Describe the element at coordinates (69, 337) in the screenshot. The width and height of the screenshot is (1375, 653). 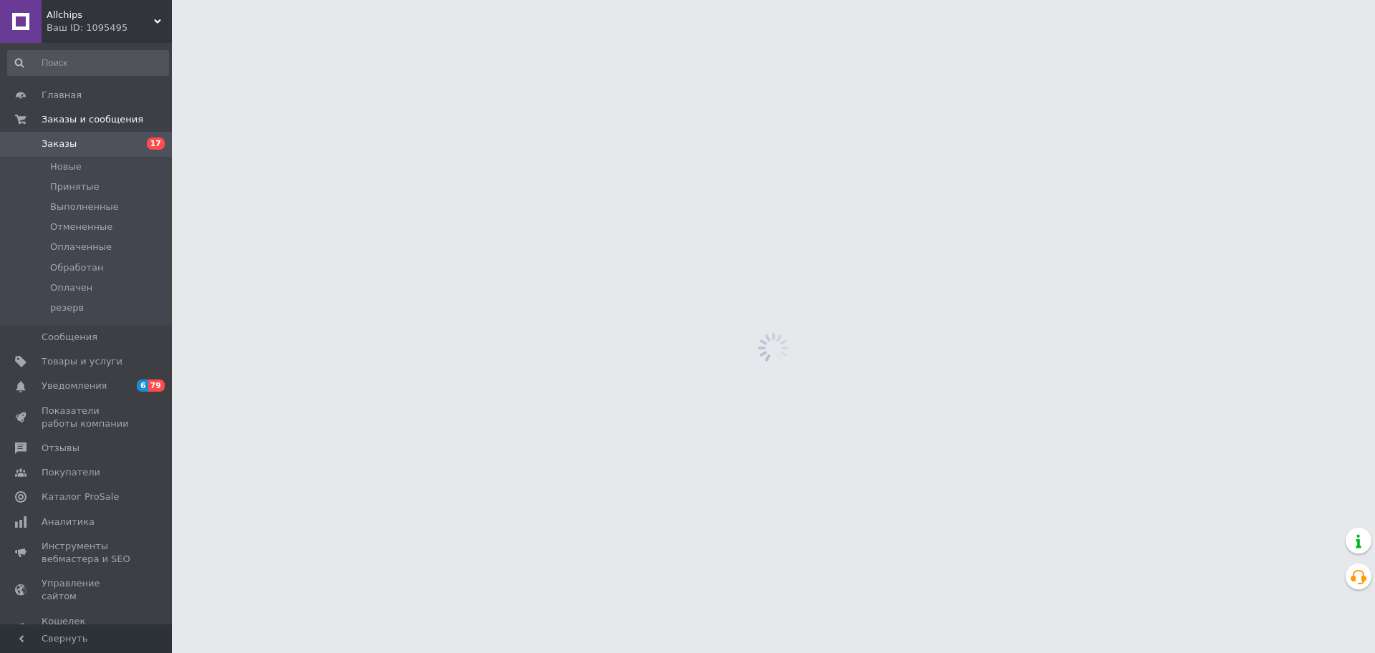
I see `span: Сообщения` at that location.